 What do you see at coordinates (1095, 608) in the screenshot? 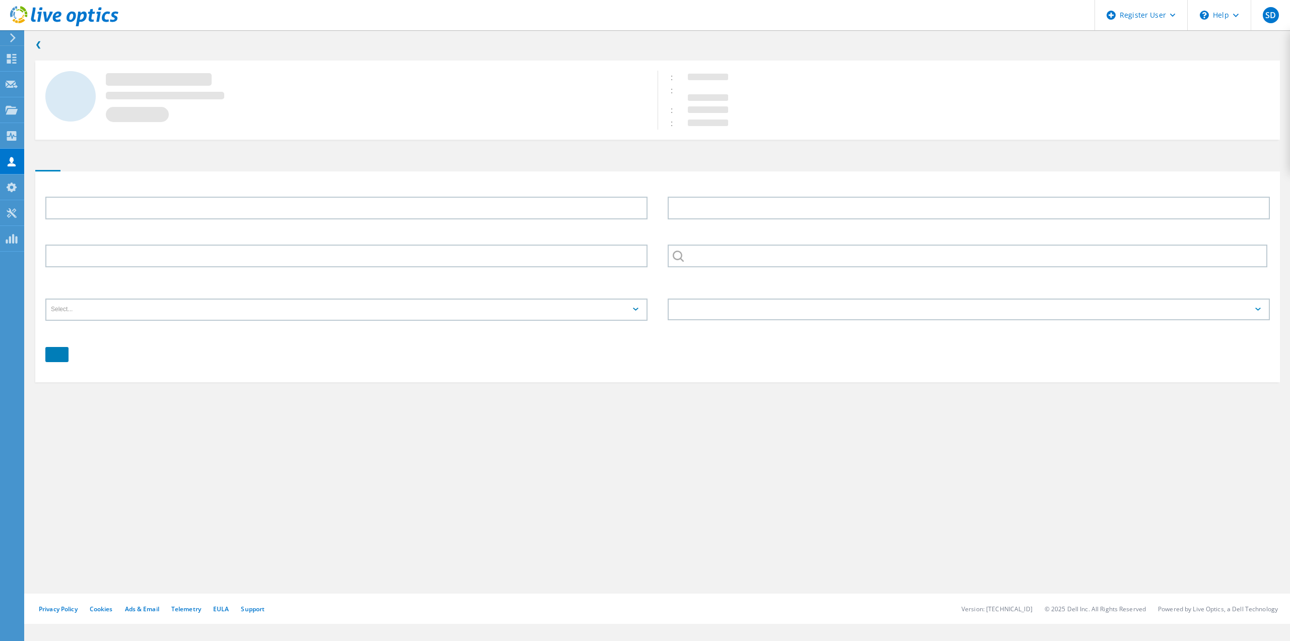
I see `li: © 2025 Dell Inc. All Rights Reserved` at bounding box center [1095, 608].